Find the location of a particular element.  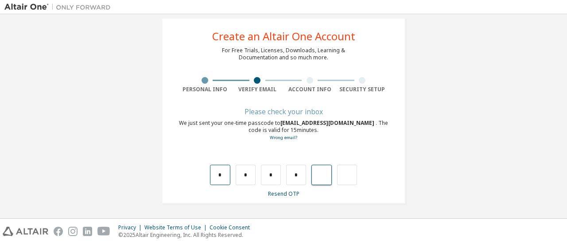

a: Resend OTP is located at coordinates (283, 193).